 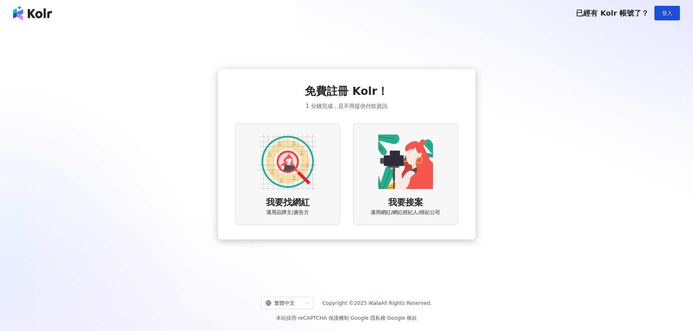 What do you see at coordinates (32, 13) in the screenshot?
I see `img: logo` at bounding box center [32, 13].